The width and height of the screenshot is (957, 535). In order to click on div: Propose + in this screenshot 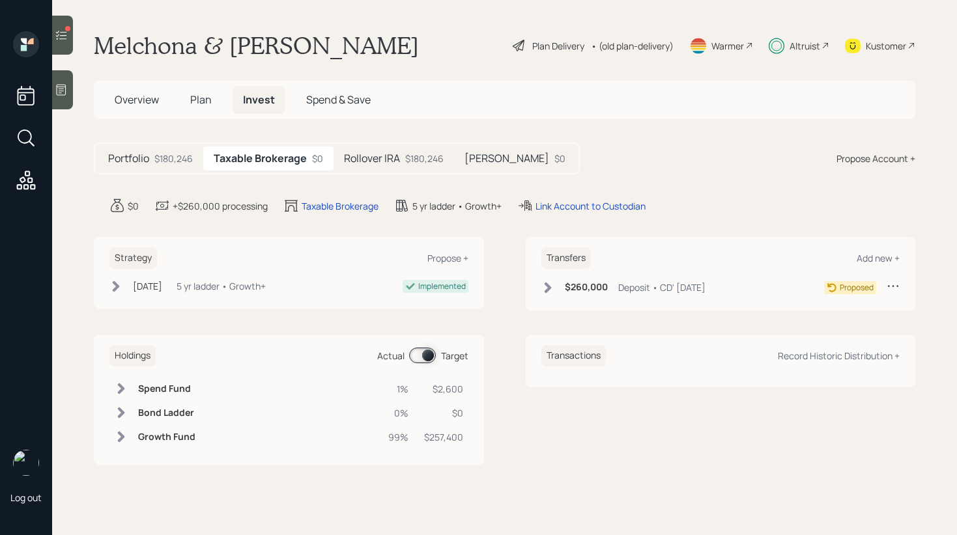, I will do `click(447, 258)`.